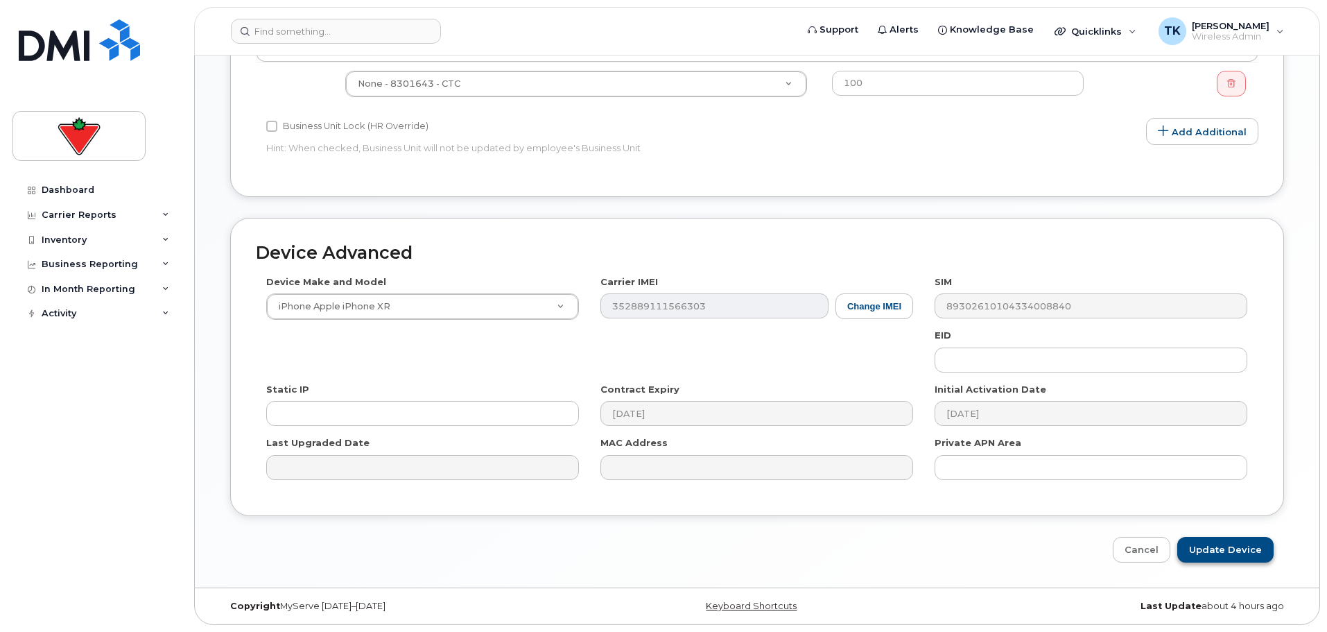  Describe the element at coordinates (589, 148) in the screenshot. I see `p: Hint: When checked, Business Unit will not be updated by employee's Business Unit` at that location.